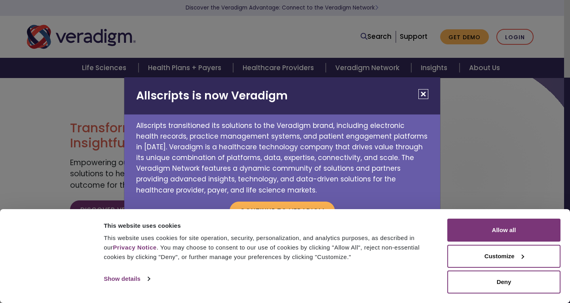 The width and height of the screenshot is (570, 303). I want to click on p: Allscripts transitioned its solutions to the Veradigm brand, including electronic health records,..., so click(282, 155).